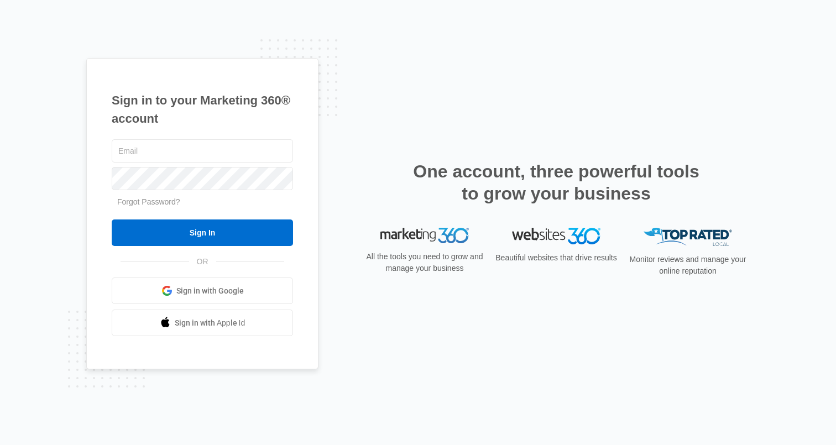 Image resolution: width=836 pixels, height=445 pixels. Describe the element at coordinates (425, 235) in the screenshot. I see `img: Marketing 360` at that location.